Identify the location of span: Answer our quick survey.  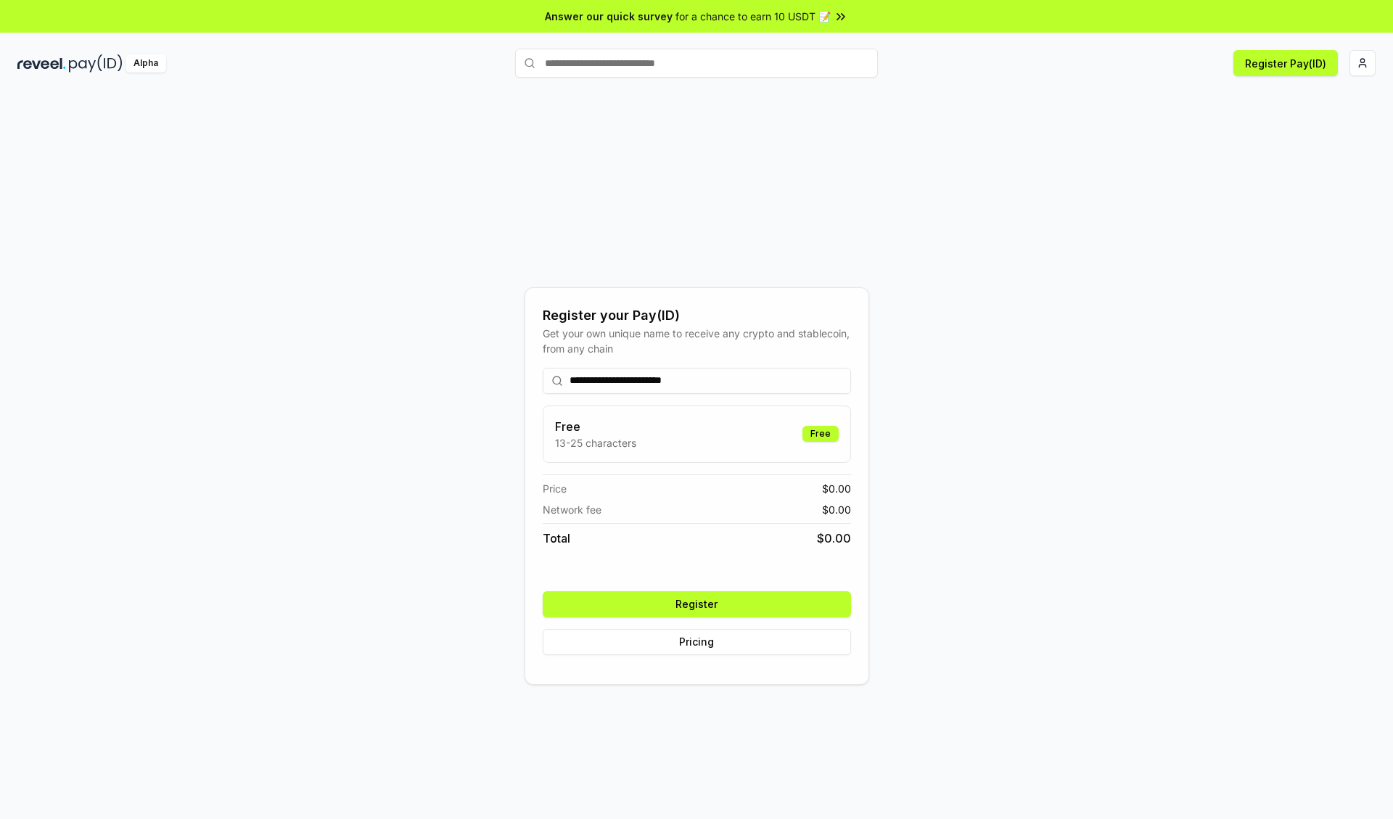
(609, 16).